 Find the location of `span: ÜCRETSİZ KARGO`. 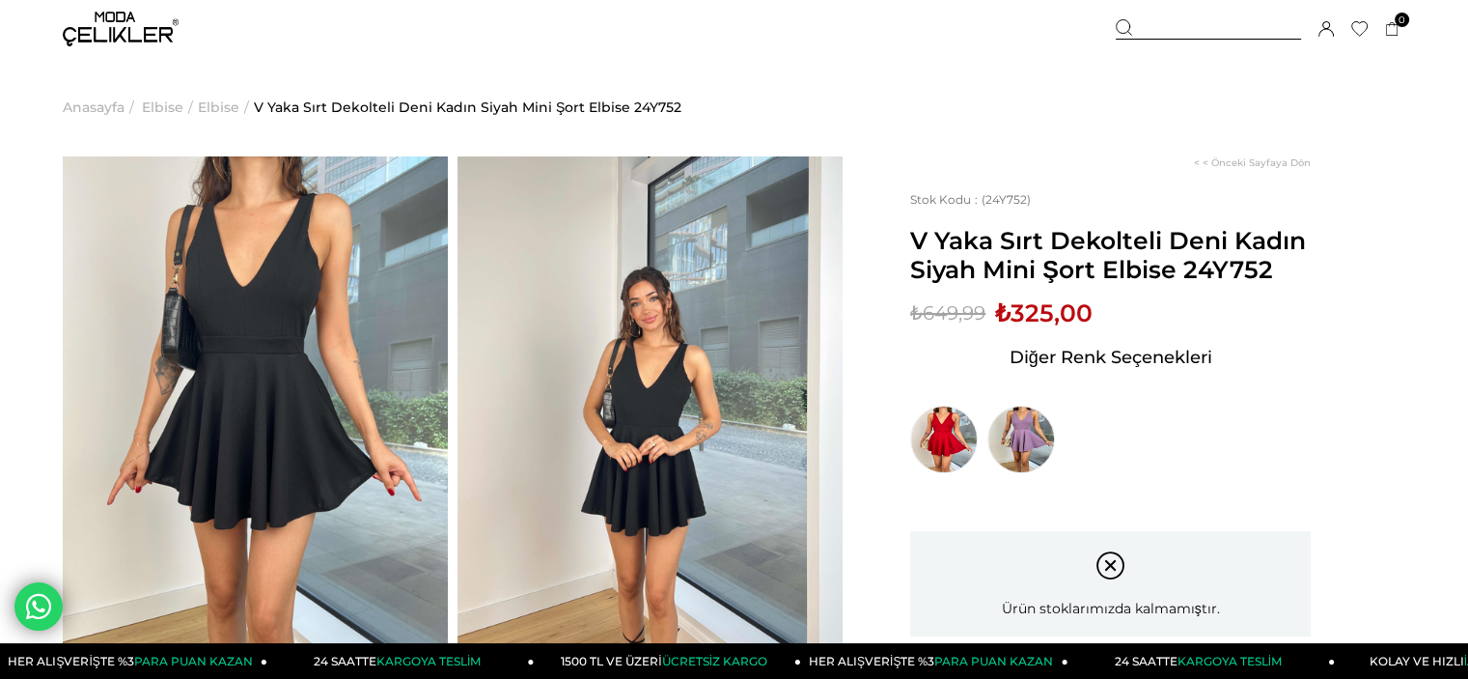

span: ÜCRETSİZ KARGO is located at coordinates (714, 660).